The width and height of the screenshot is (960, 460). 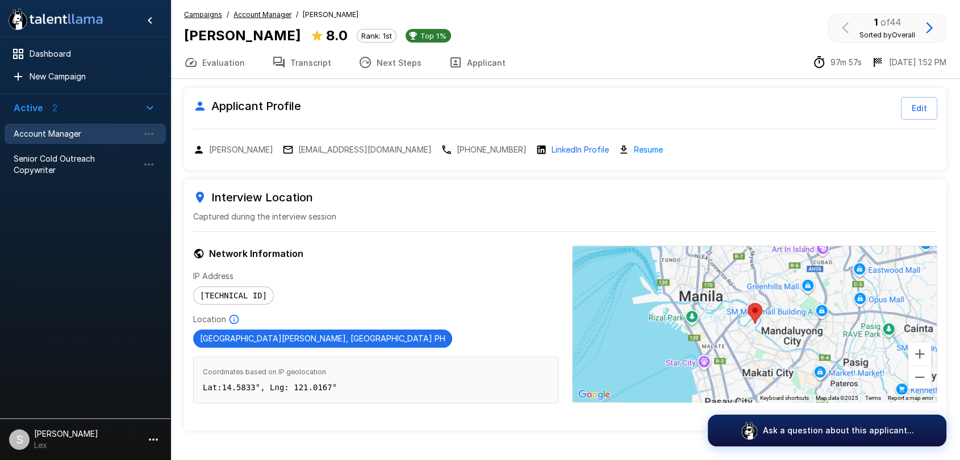 What do you see at coordinates (375, 277) in the screenshot?
I see `p: IP Address` at bounding box center [375, 277].